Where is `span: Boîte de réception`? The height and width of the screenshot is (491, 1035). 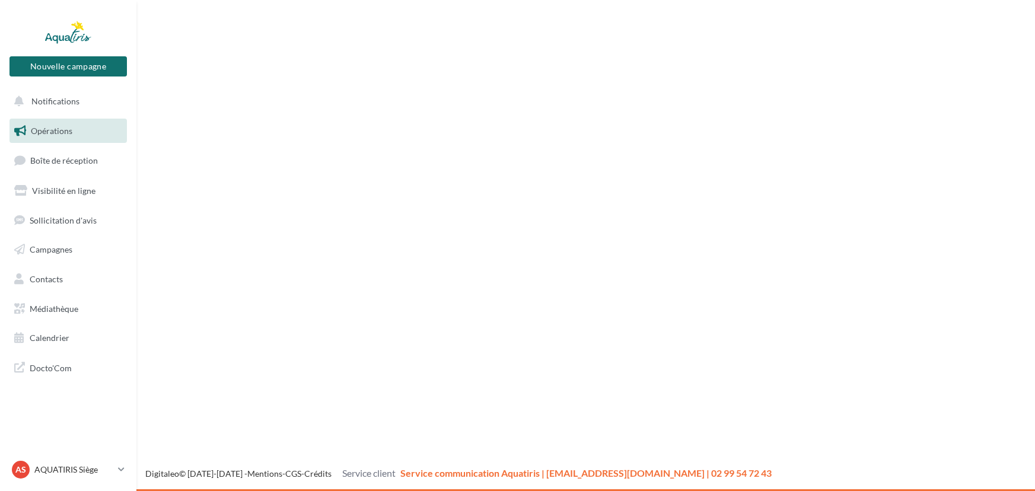
span: Boîte de réception is located at coordinates (64, 160).